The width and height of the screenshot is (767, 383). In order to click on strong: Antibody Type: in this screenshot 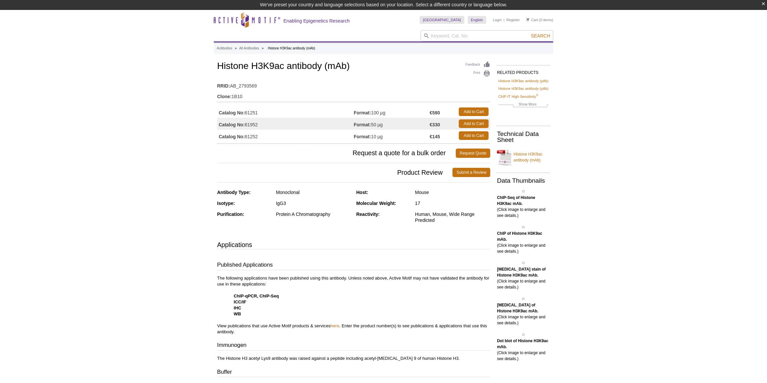, I will do `click(234, 192)`.